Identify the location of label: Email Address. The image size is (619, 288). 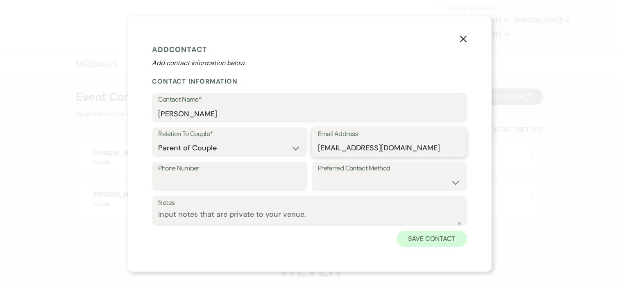
(389, 134).